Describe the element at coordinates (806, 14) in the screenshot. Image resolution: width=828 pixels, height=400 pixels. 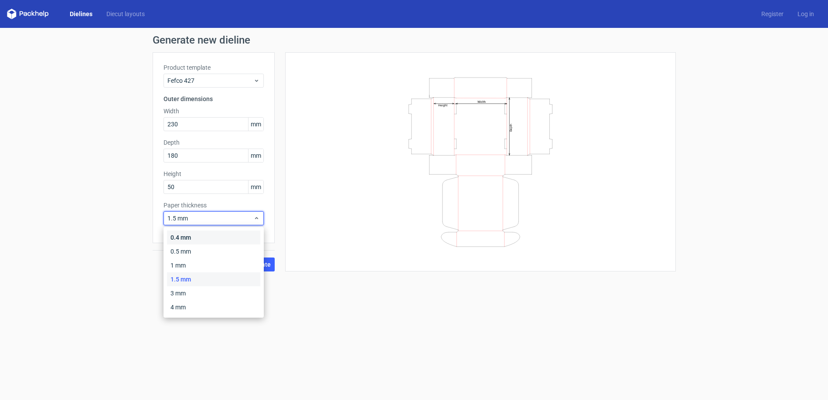
I see `a: Log in` at that location.